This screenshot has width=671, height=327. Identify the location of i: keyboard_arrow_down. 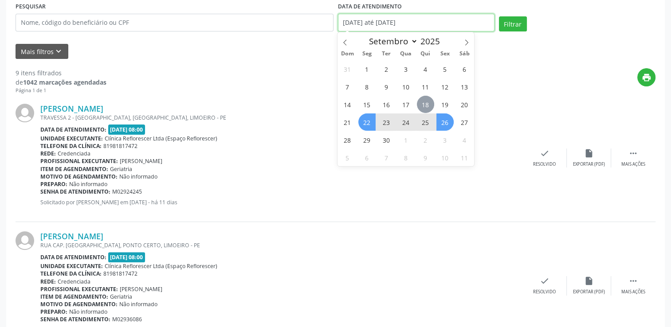
(59, 51).